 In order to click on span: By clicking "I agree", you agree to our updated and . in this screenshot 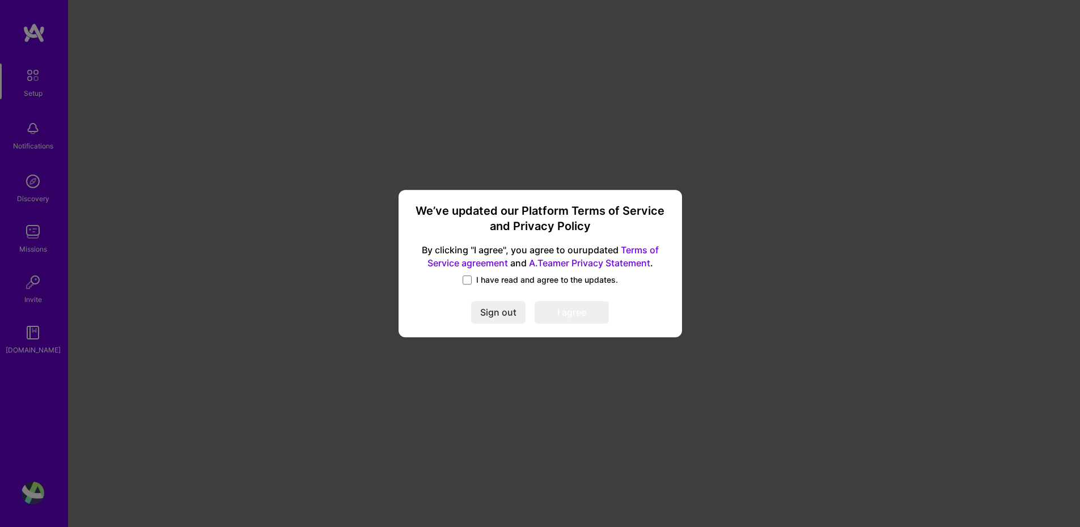, I will do `click(540, 257)`.